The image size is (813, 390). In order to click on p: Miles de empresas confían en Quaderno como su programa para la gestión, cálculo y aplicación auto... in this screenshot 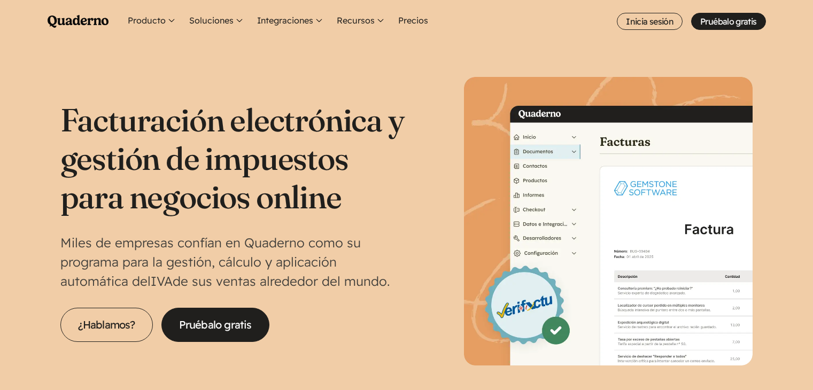, I will do `click(234, 262)`.